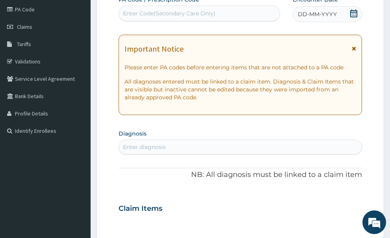 This screenshot has height=238, width=390. Describe the element at coordinates (24, 44) in the screenshot. I see `span: Tariffs` at that location.